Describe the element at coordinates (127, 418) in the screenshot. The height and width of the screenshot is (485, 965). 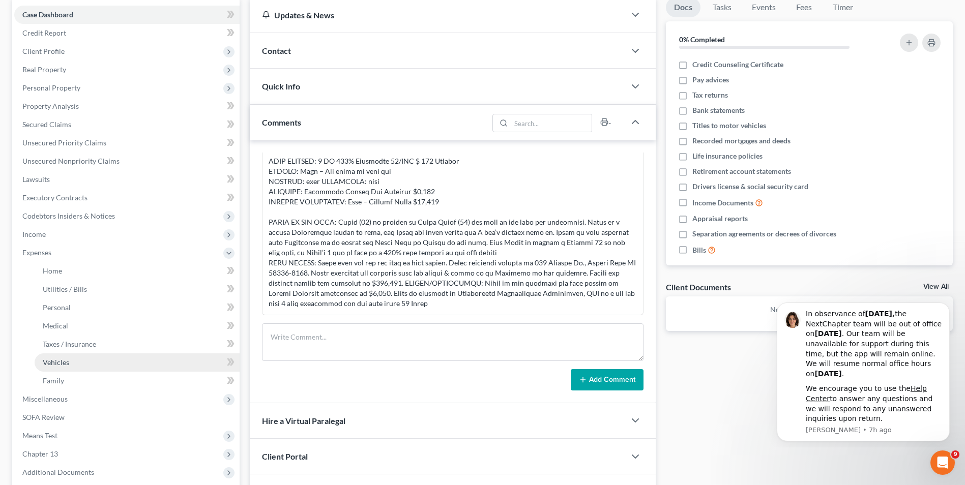
I see `a: SOFA Review` at that location.